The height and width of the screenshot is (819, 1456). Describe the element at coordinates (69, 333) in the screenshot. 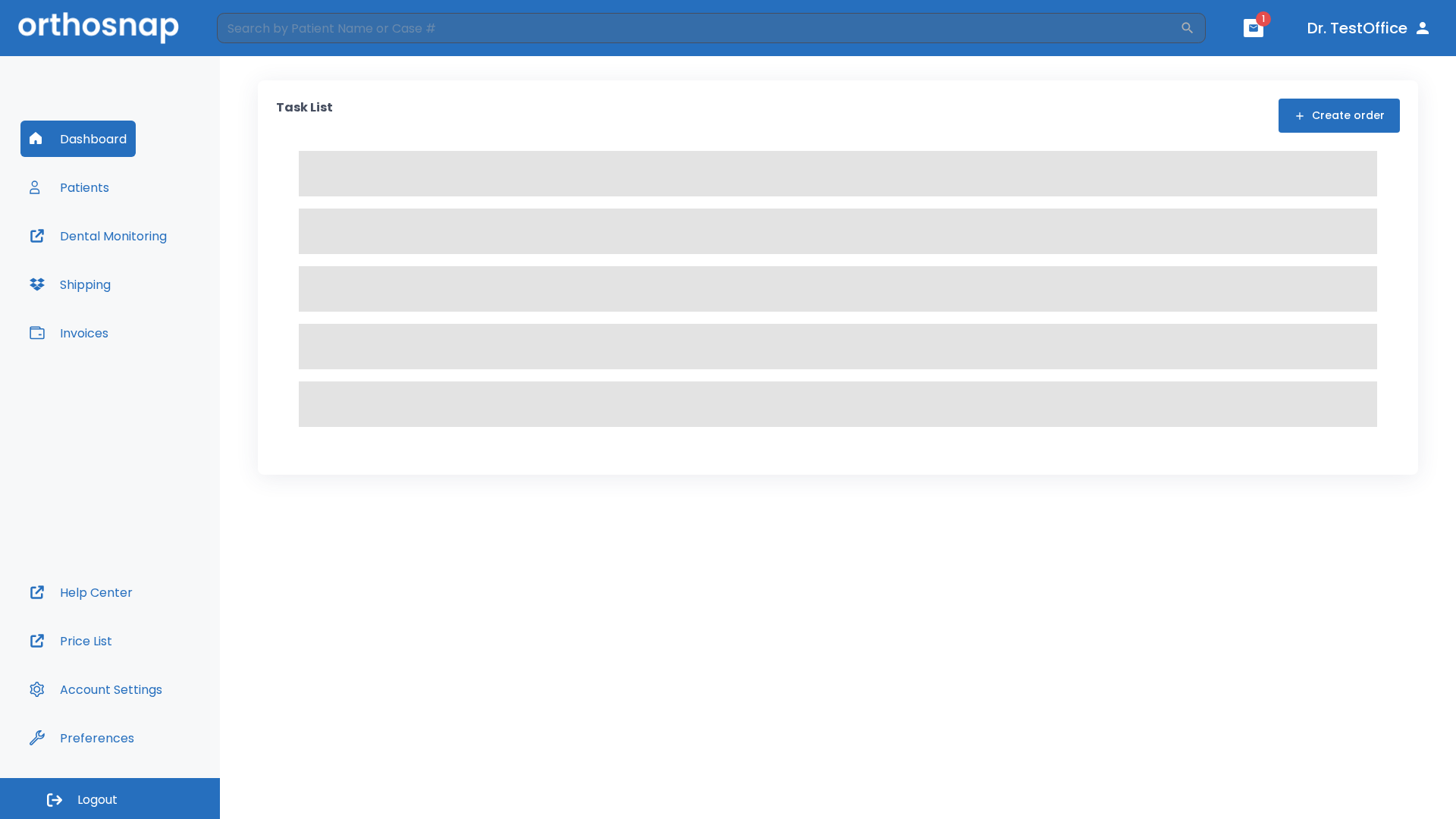

I see `button: Invoices` at that location.